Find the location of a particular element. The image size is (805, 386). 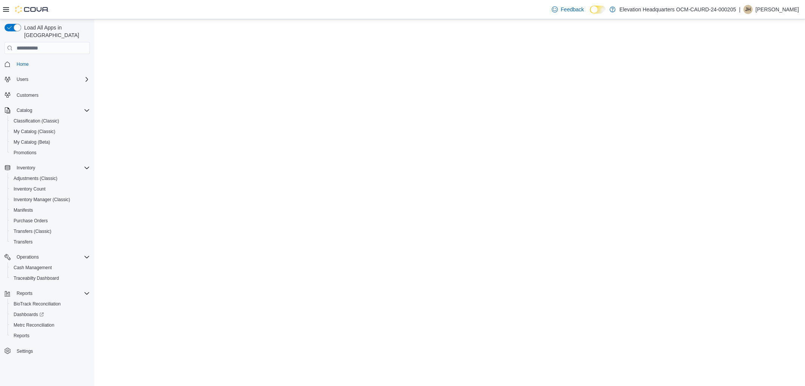

a: Inventory Count is located at coordinates (29, 189).